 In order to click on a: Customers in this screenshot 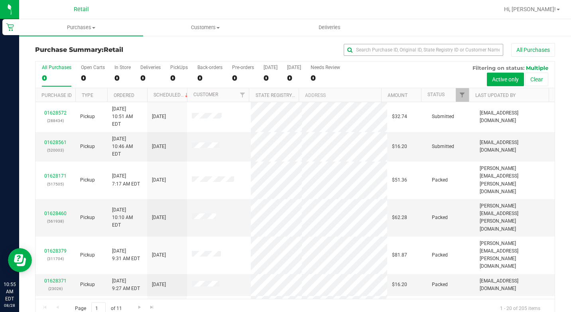, I will do `click(205, 27)`.